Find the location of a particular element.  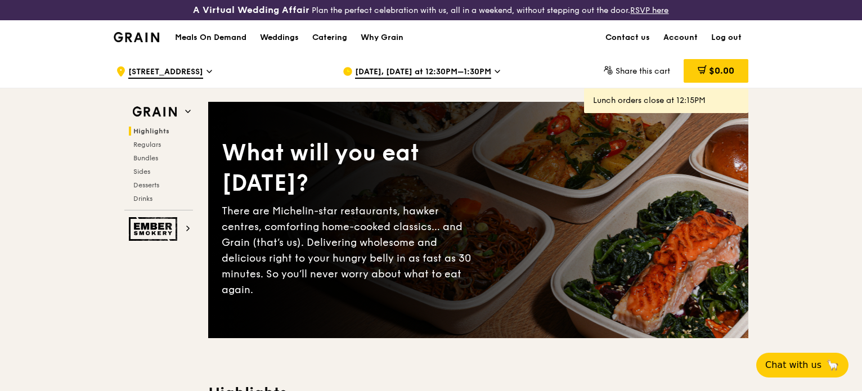

a: RSVP here is located at coordinates (649, 10).